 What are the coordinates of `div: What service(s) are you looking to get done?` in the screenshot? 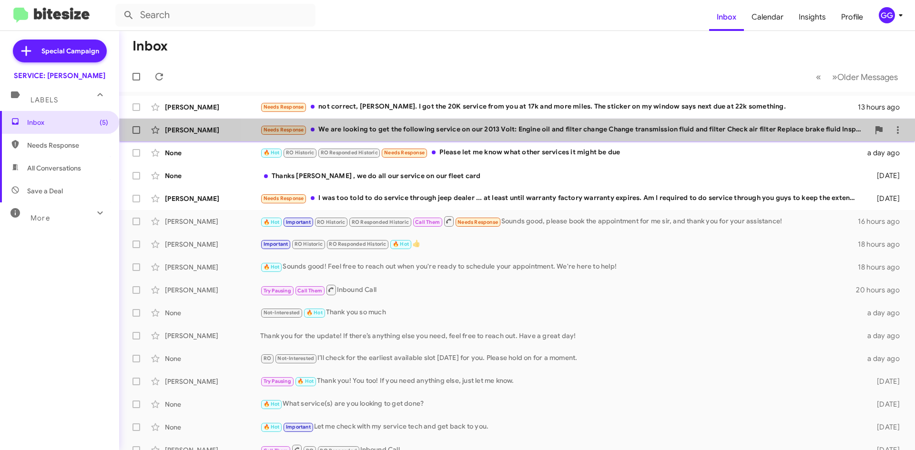 It's located at (561, 404).